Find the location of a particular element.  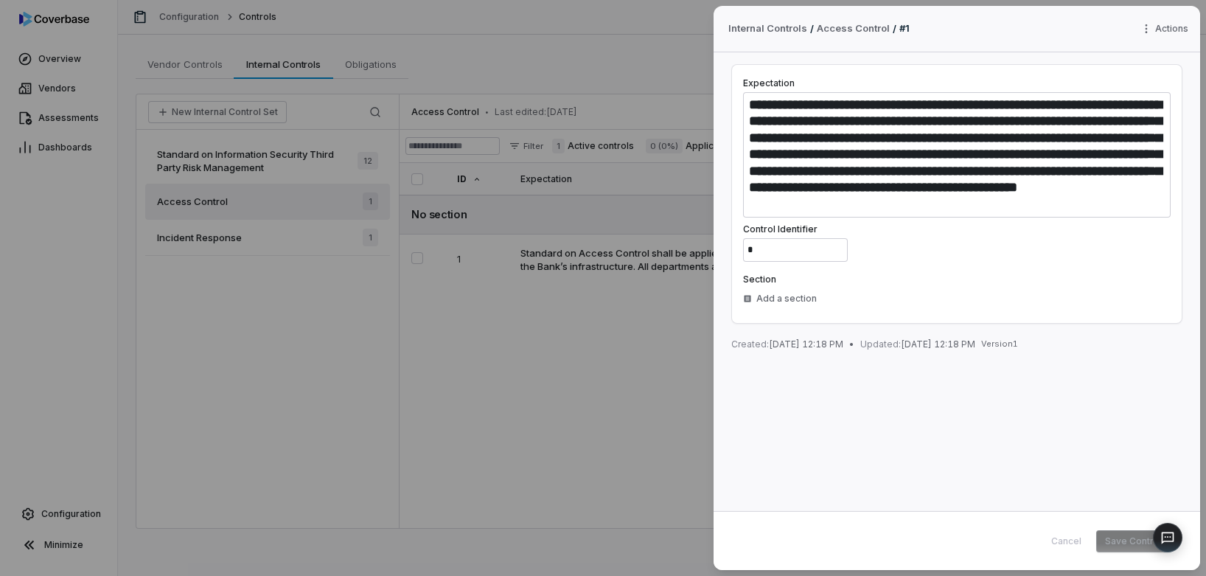

span: Version 1 is located at coordinates (999, 343).